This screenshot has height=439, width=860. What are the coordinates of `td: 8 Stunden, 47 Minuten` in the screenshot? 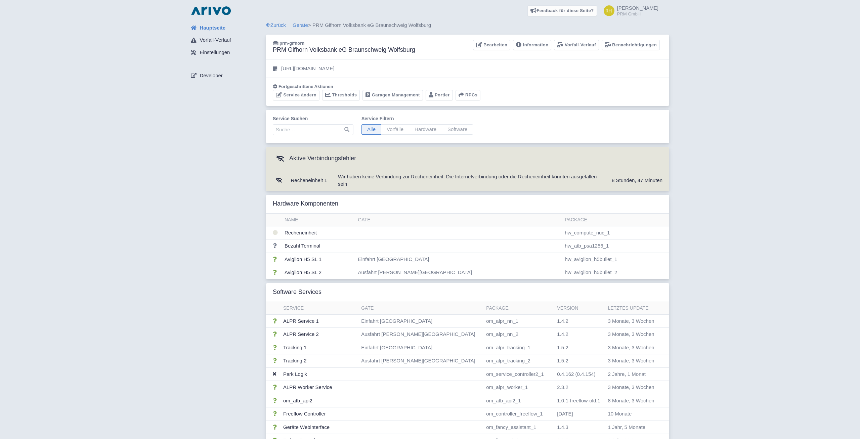 It's located at (639, 180).